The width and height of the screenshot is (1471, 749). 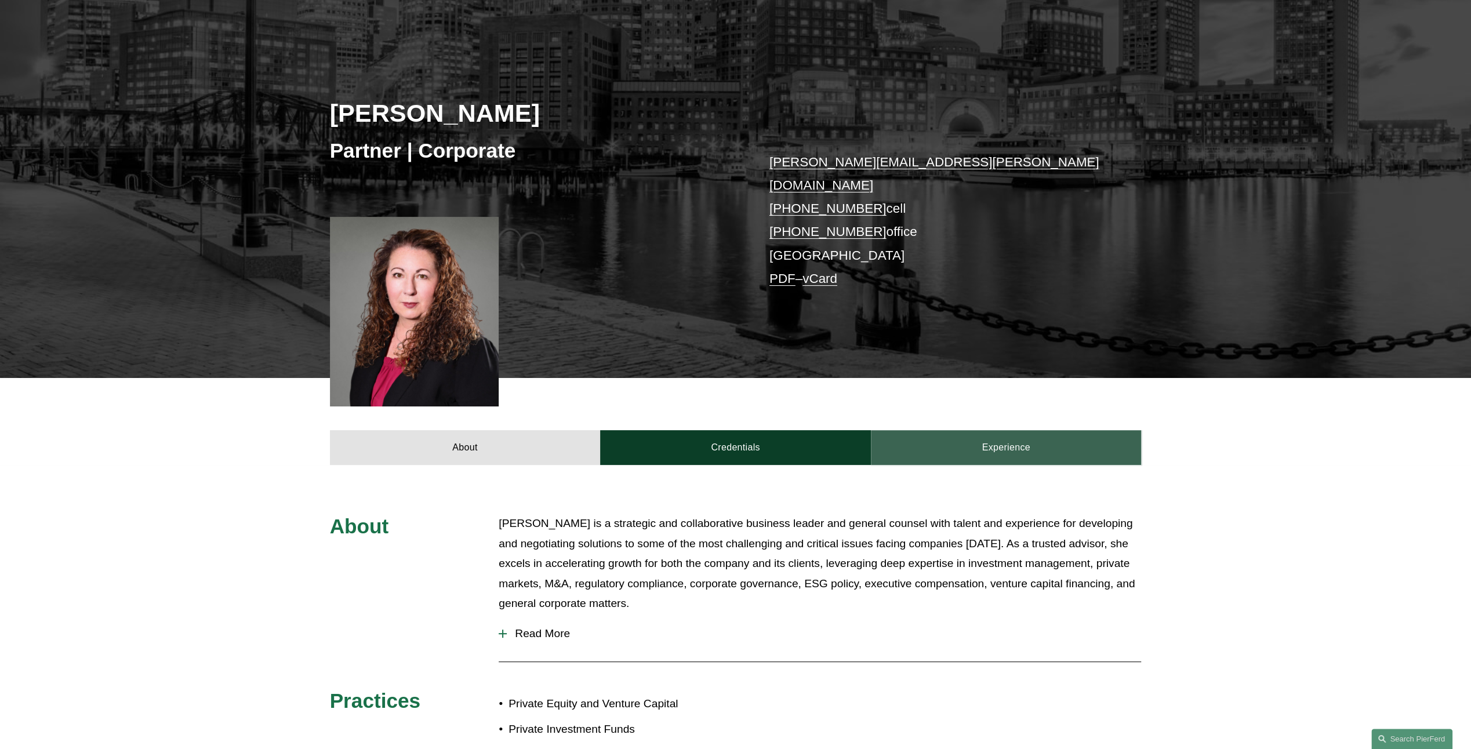 What do you see at coordinates (1412, 739) in the screenshot?
I see `a: Search this site` at bounding box center [1412, 739].